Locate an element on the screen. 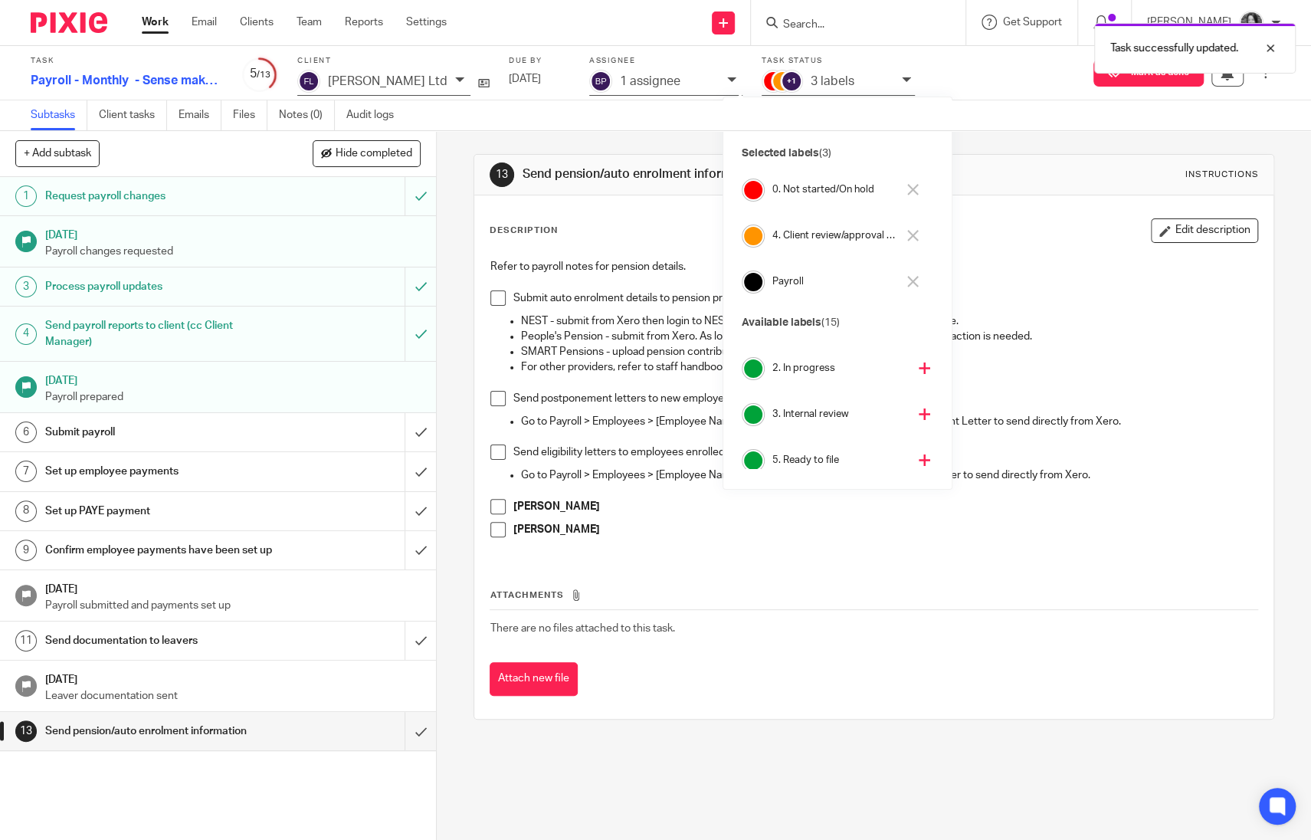 This screenshot has width=1311, height=840. p: SMART Pensions - upload pension contribution schedule in SMART Pensions platform. is located at coordinates (889, 352).